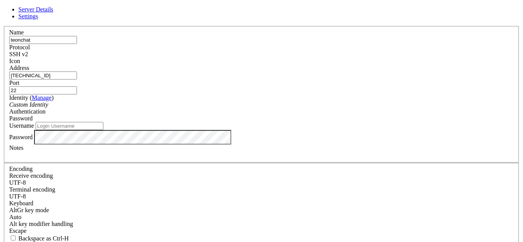  What do you see at coordinates (15, 217) in the screenshot?
I see `span: Auto` at bounding box center [15, 217].